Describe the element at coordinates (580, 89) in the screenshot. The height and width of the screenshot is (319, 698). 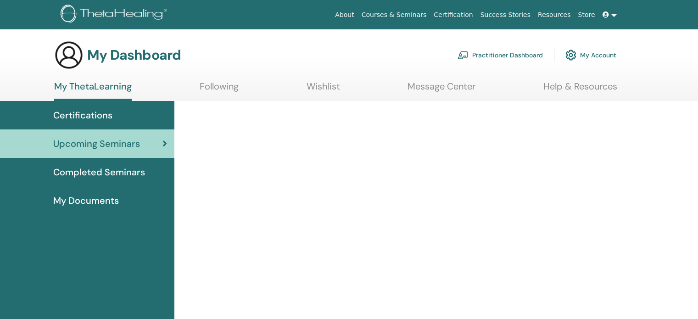
I see `a: Help & Resources` at that location.